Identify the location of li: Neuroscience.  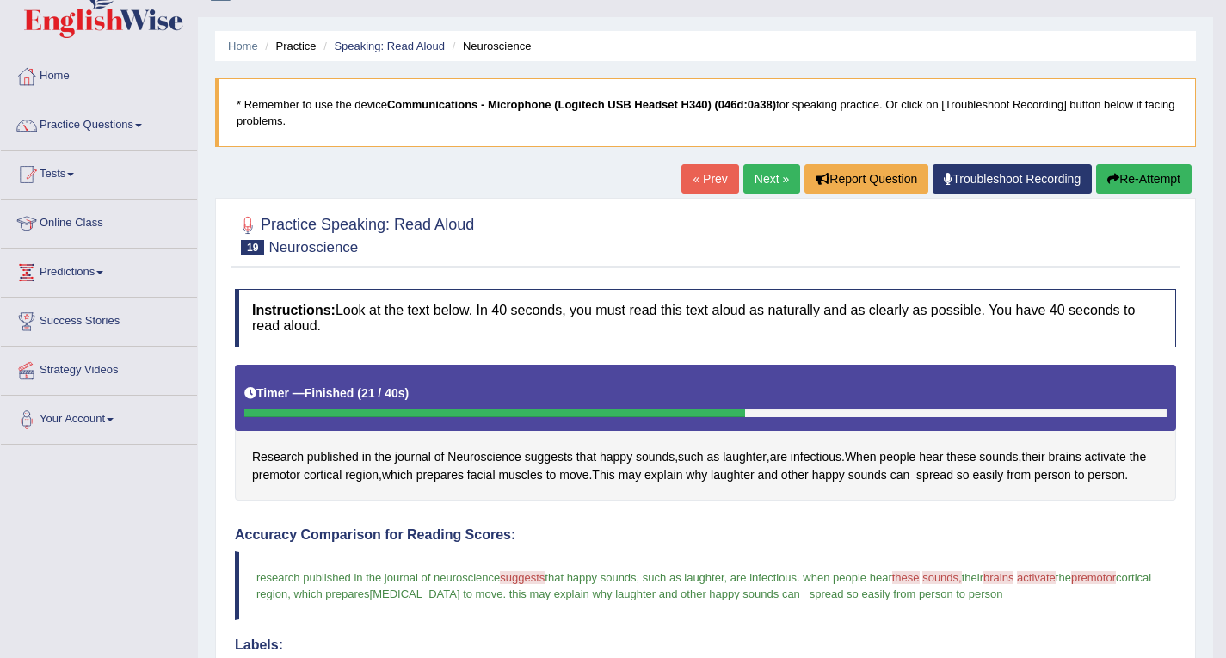
(490, 46).